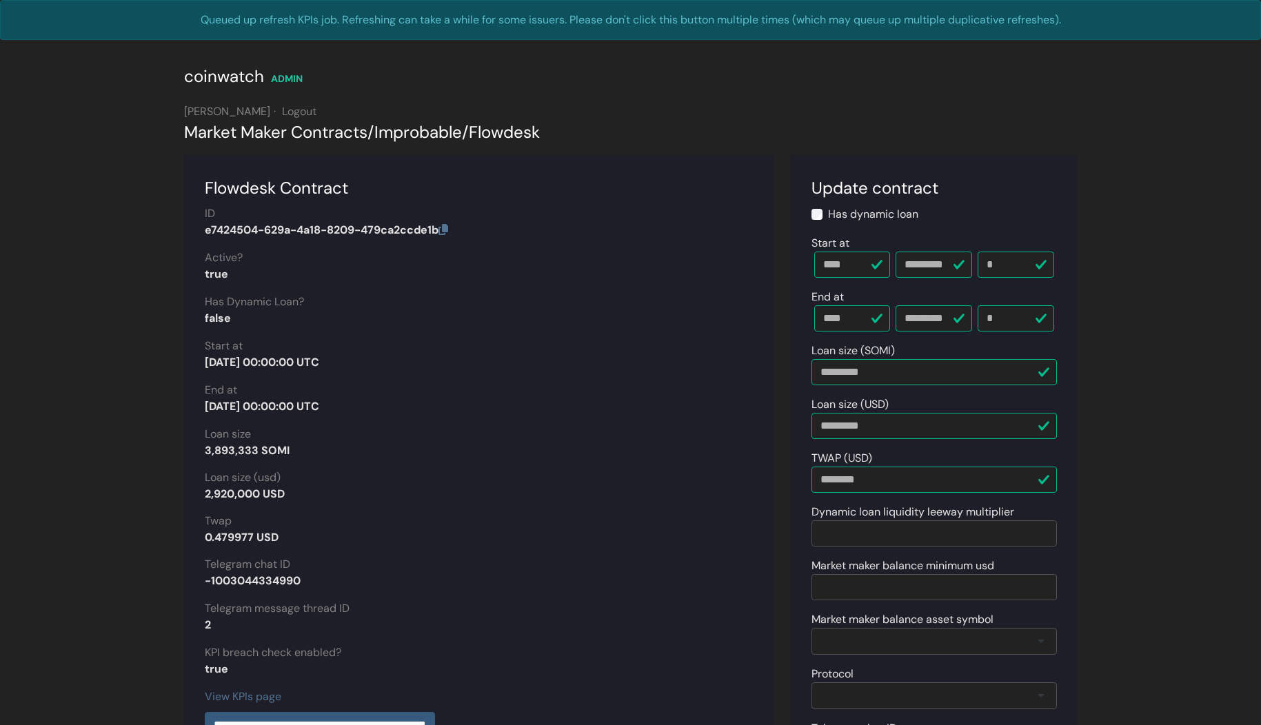  Describe the element at coordinates (842, 458) in the screenshot. I see `label: TWAP (USD)` at that location.